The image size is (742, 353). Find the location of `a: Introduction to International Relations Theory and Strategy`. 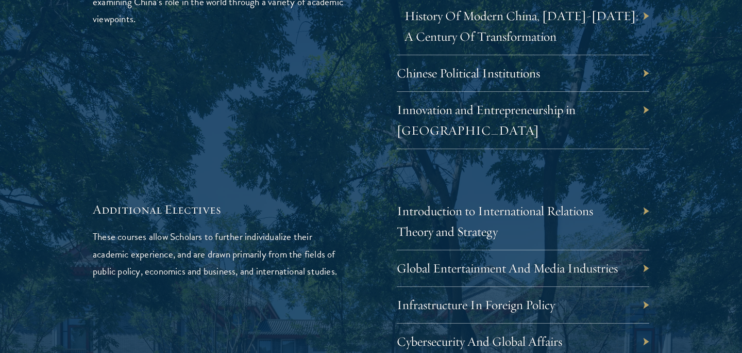

a: Introduction to International Relations Theory and Strategy is located at coordinates (495, 221).